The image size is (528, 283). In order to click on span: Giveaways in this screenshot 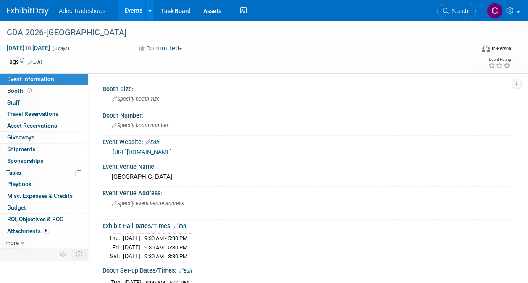, I will do `click(21, 137)`.